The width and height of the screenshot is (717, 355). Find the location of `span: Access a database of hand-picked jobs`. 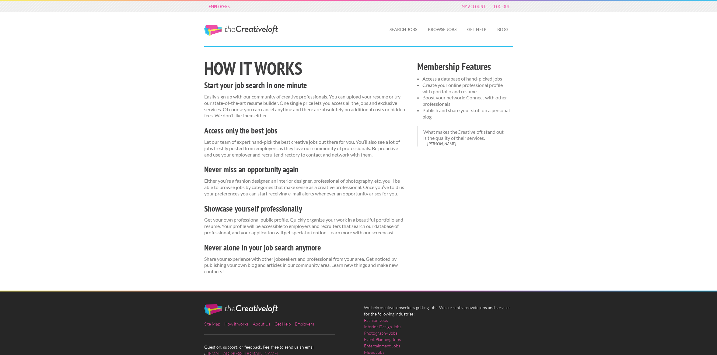

span: Access a database of hand-picked jobs is located at coordinates (462, 79).